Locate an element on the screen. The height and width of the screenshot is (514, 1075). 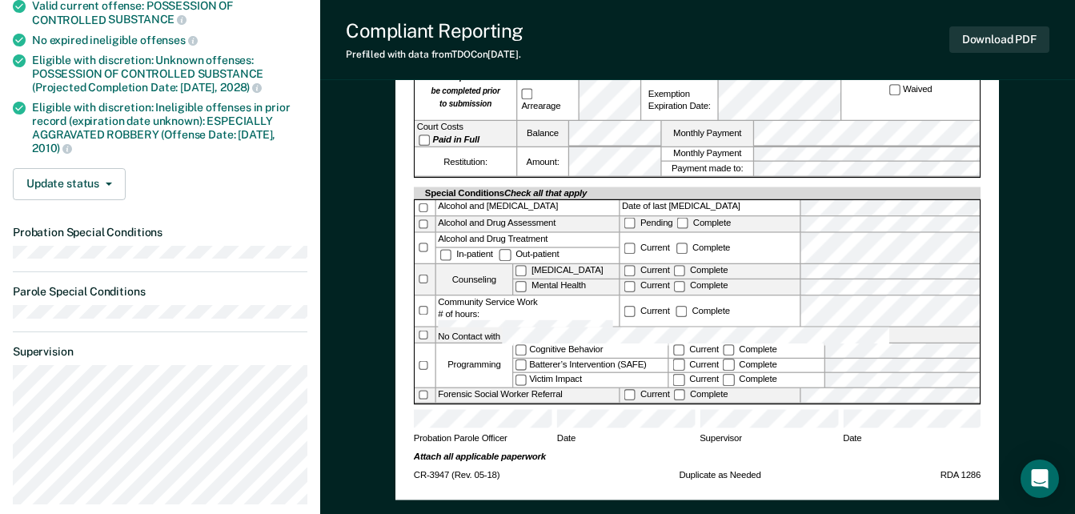
div: Restitution: is located at coordinates (465, 162).